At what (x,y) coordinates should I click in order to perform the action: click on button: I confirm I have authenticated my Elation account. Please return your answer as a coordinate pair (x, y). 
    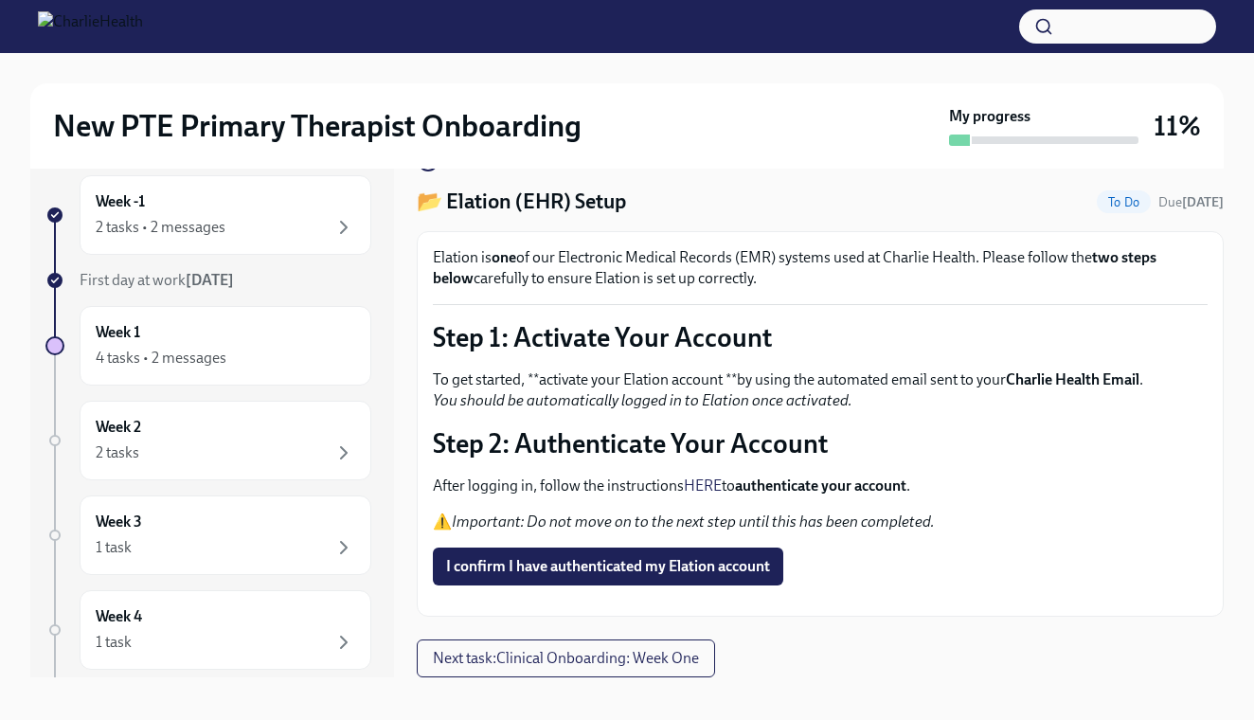
    Looking at the image, I should click on (608, 566).